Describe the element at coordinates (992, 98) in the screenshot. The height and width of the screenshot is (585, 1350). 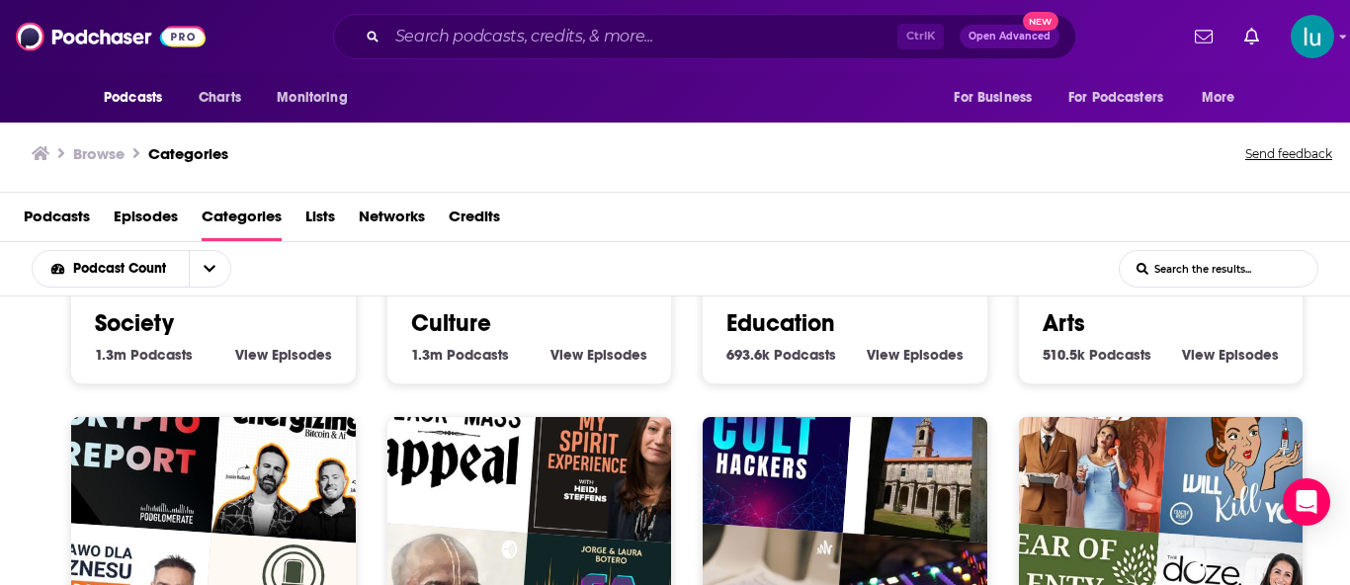
I see `span: For Business` at that location.